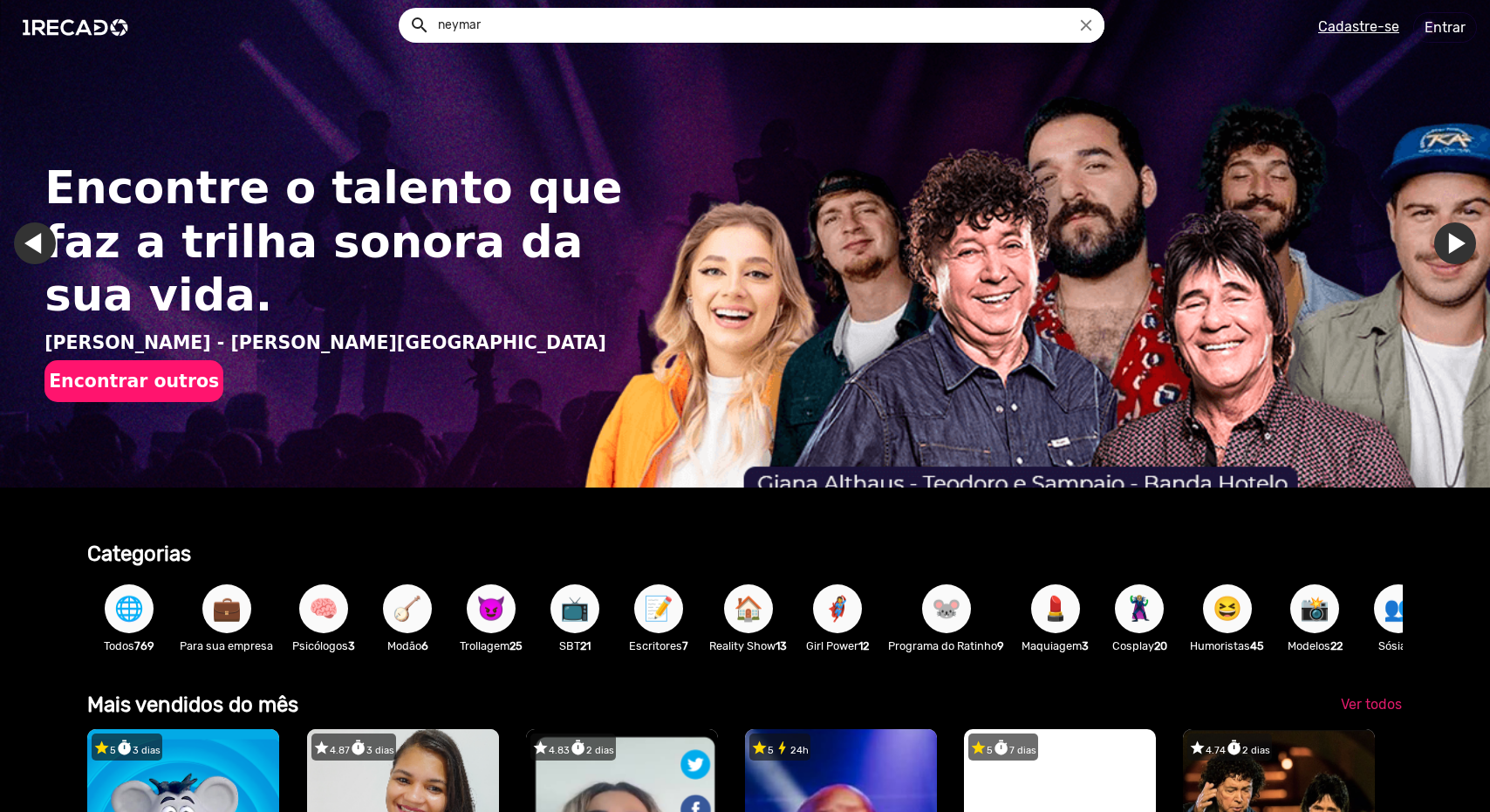 The width and height of the screenshot is (1490, 812). I want to click on a: Ir para o próximo slide, so click(1455, 244).